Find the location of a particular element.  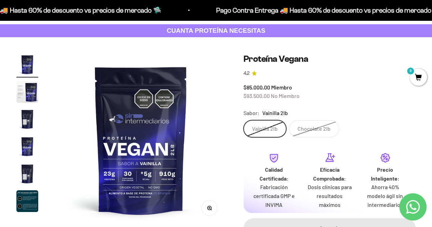

strong: CUANTA PROTEÍNA NECESITAS is located at coordinates (216, 30).